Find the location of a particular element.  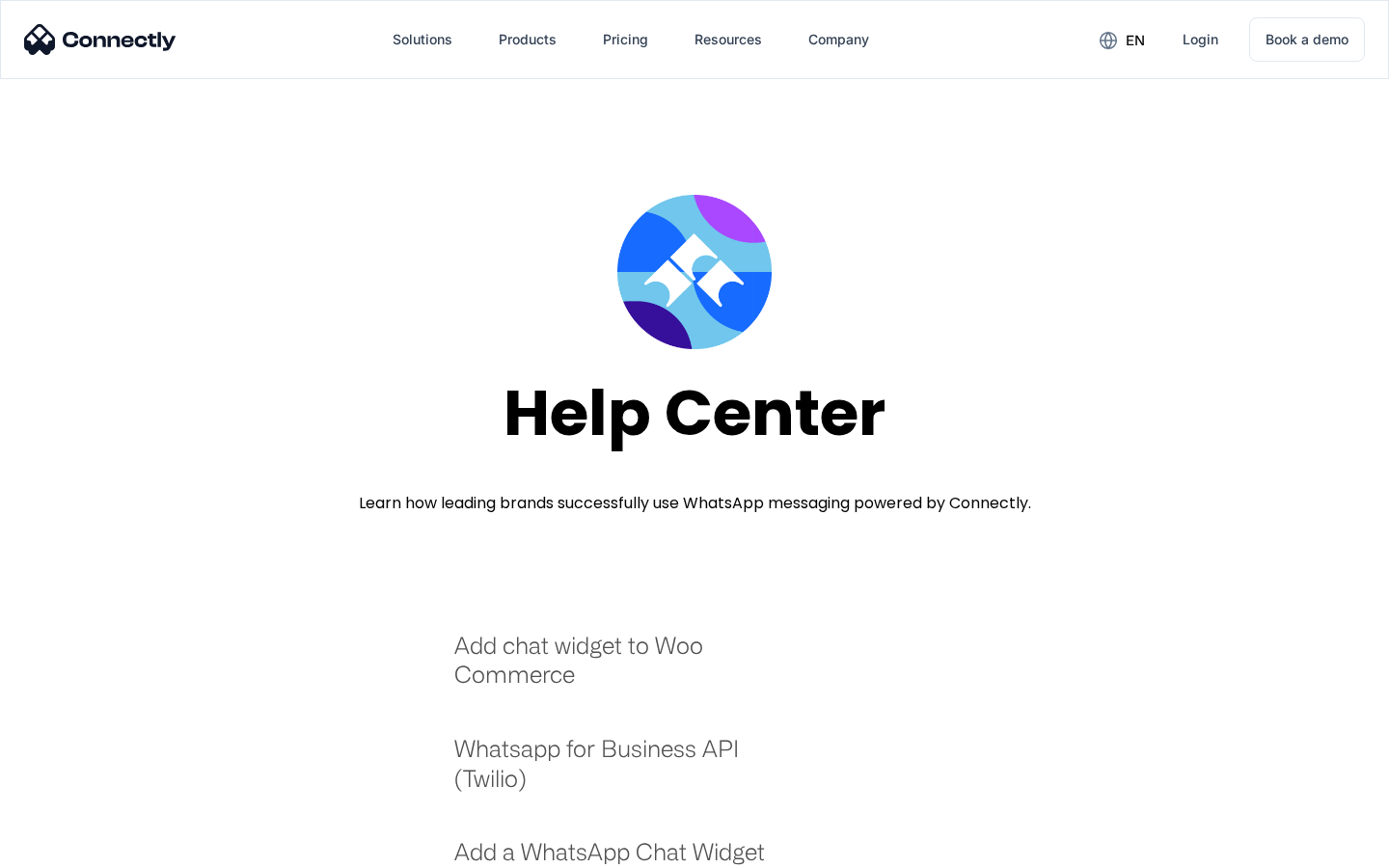

div: Login is located at coordinates (1200, 39).